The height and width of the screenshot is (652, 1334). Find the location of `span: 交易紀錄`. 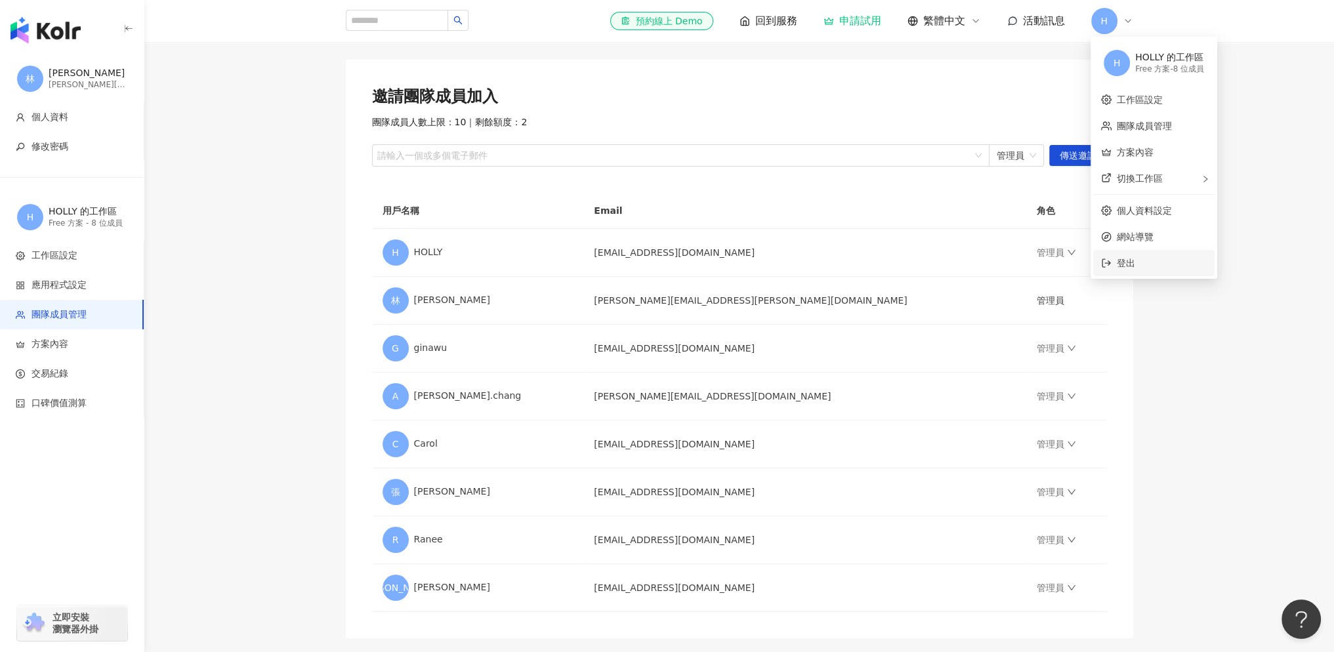

span: 交易紀錄 is located at coordinates (50, 374).